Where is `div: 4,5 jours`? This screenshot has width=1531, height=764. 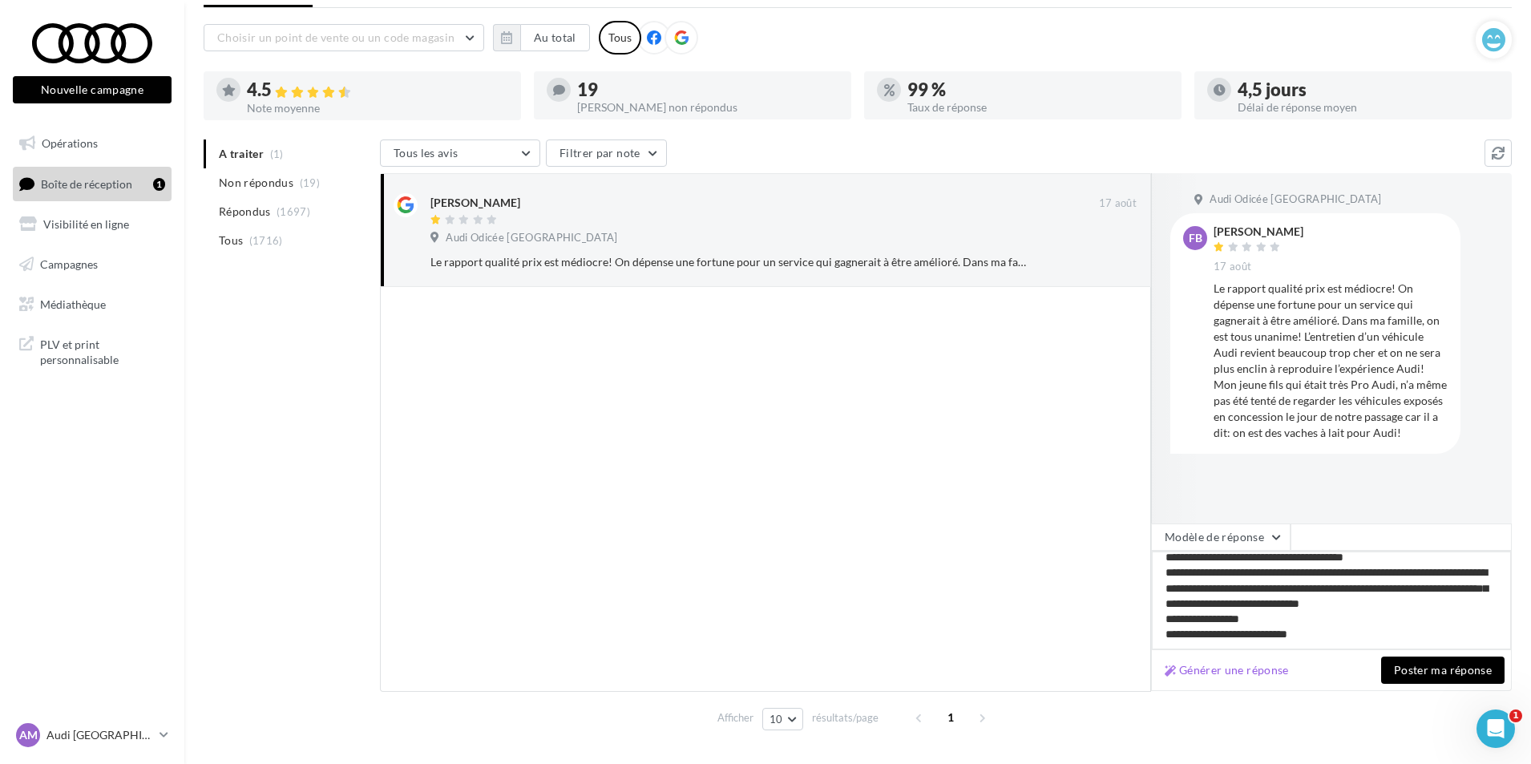
div: 4,5 jours is located at coordinates (1369, 90).